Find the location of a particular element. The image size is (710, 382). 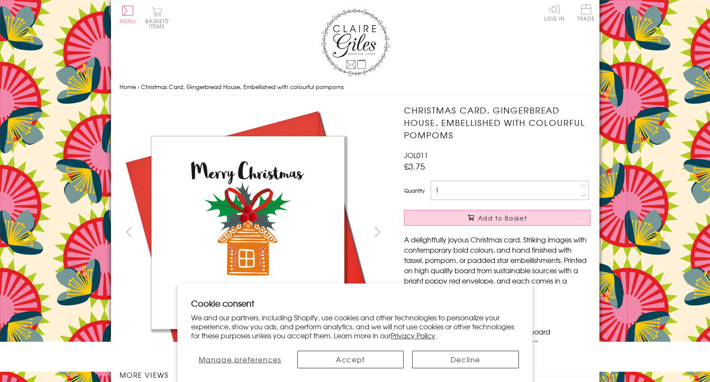

button: Accept is located at coordinates (350, 359).